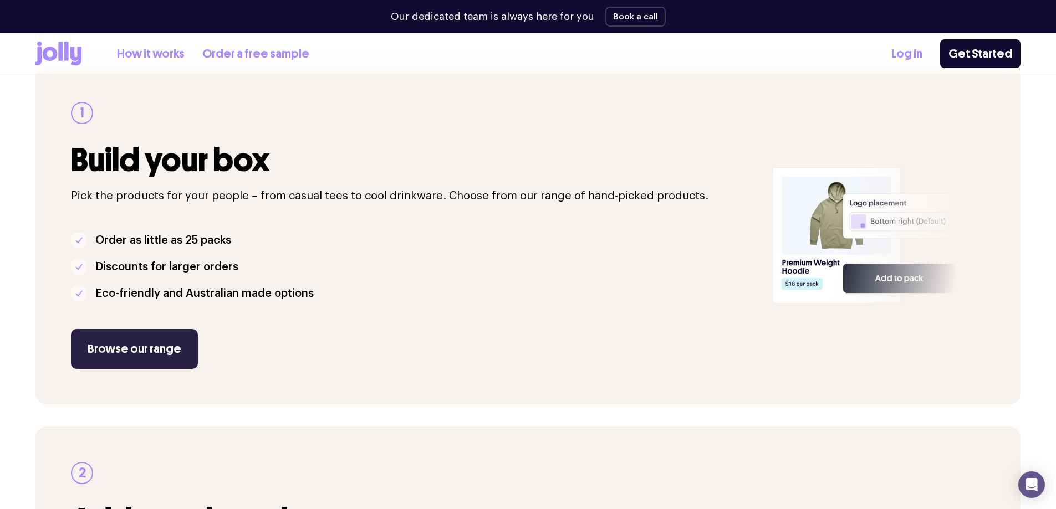 The image size is (1056, 509). Describe the element at coordinates (980, 54) in the screenshot. I see `a: Get Started` at that location.